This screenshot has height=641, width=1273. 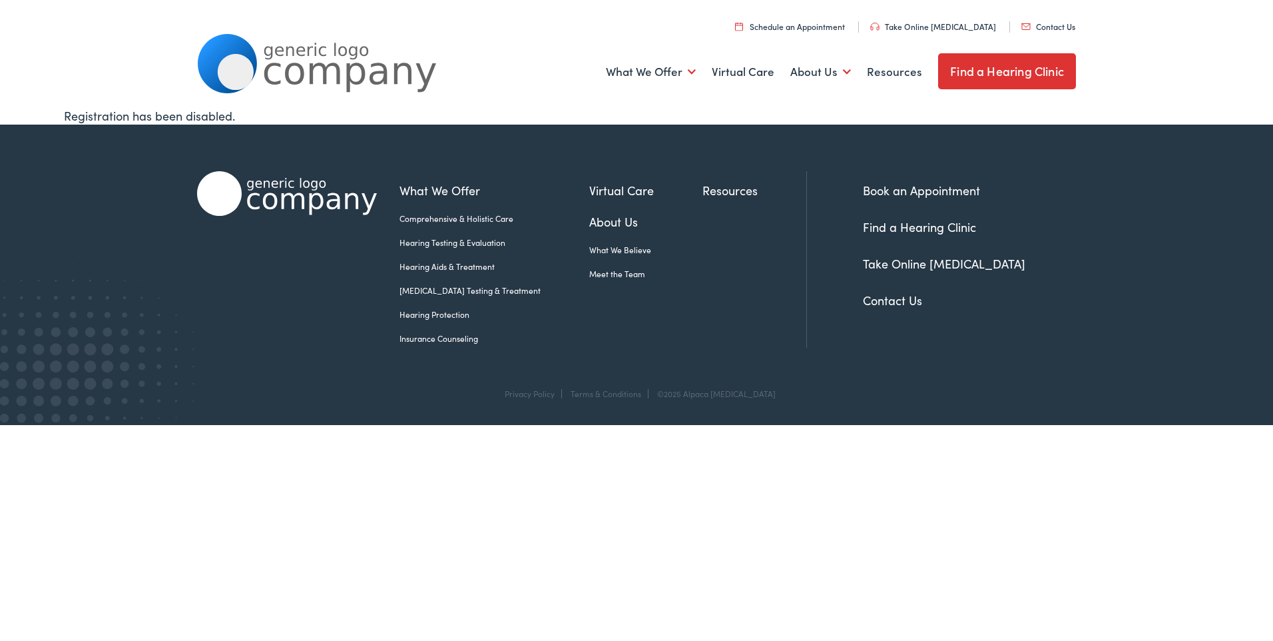 What do you see at coordinates (922, 190) in the screenshot?
I see `a: Book an Appointment` at bounding box center [922, 190].